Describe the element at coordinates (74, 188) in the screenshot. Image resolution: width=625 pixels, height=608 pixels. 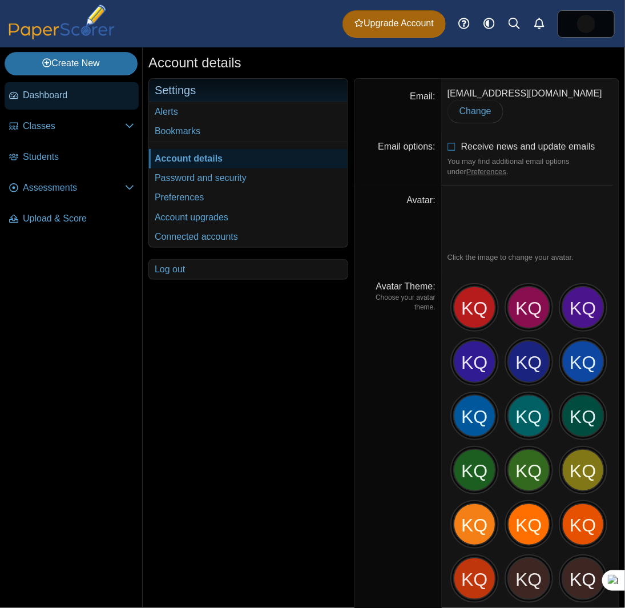
I see `span: Assessments` at that location.